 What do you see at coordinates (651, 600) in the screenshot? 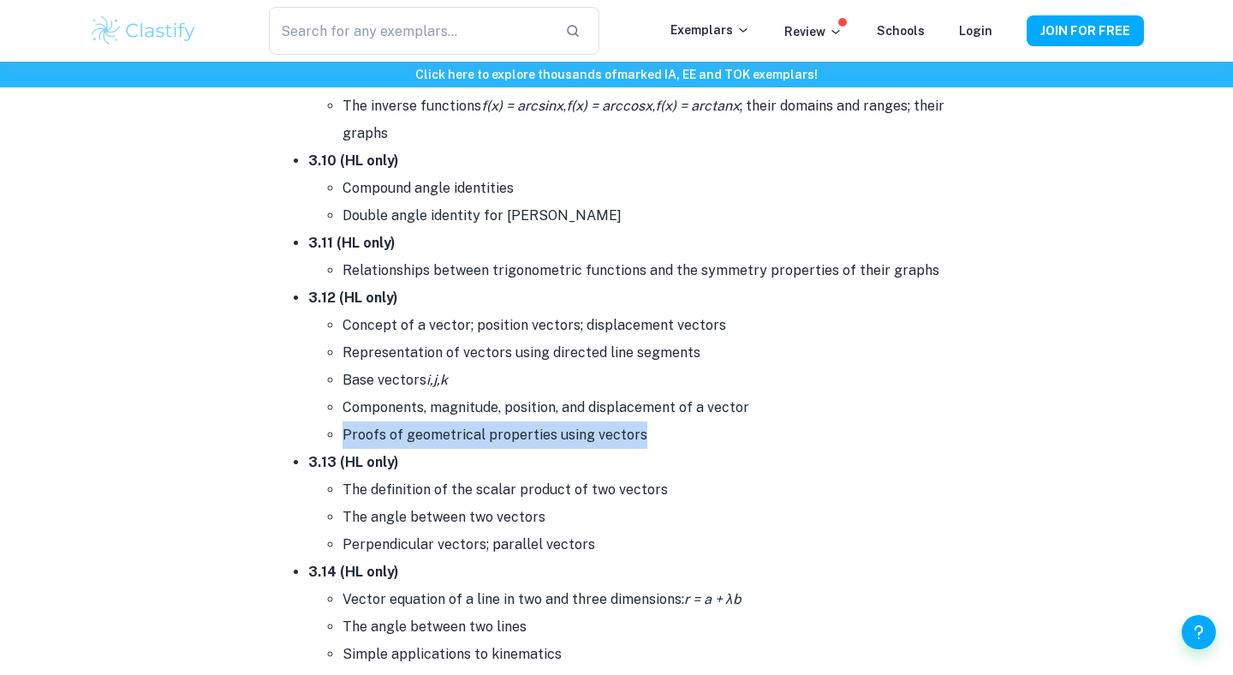
I see `li: Vector equation of a line in two and three dimensions:` at bounding box center [651, 600].